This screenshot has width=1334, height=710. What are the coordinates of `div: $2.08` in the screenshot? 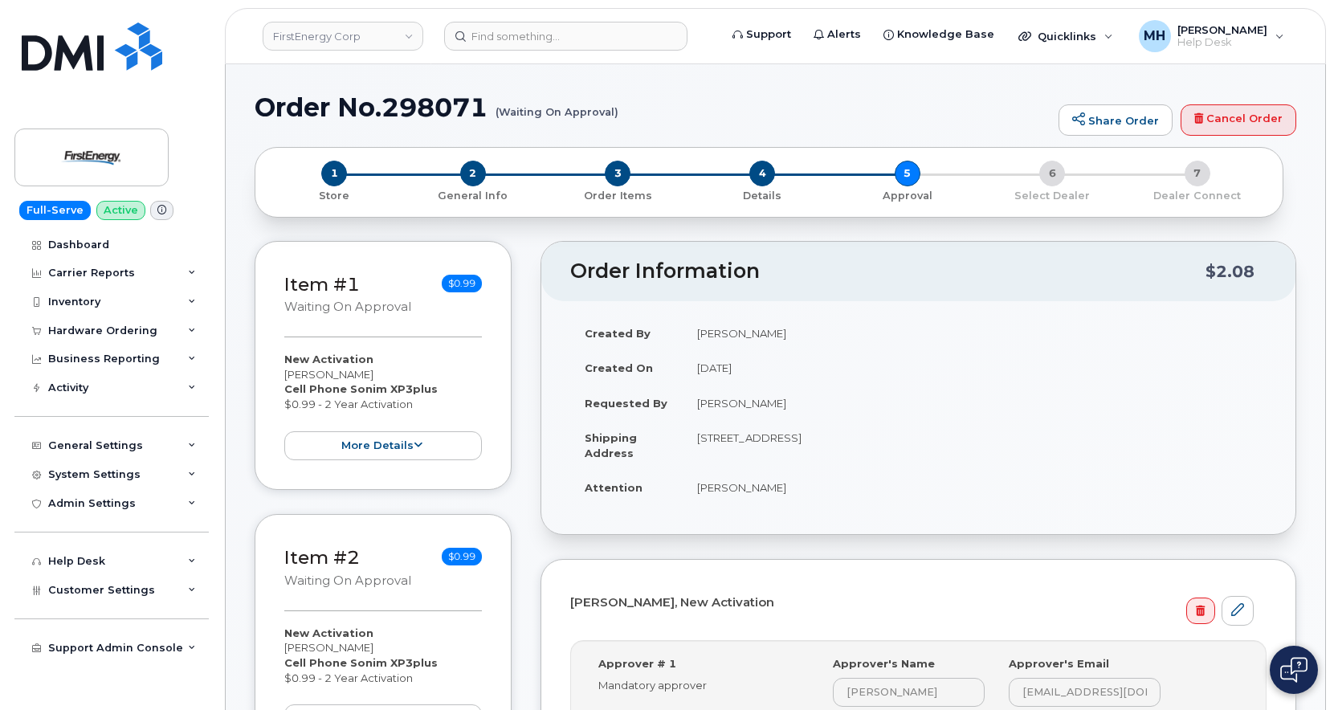 It's located at (1230, 271).